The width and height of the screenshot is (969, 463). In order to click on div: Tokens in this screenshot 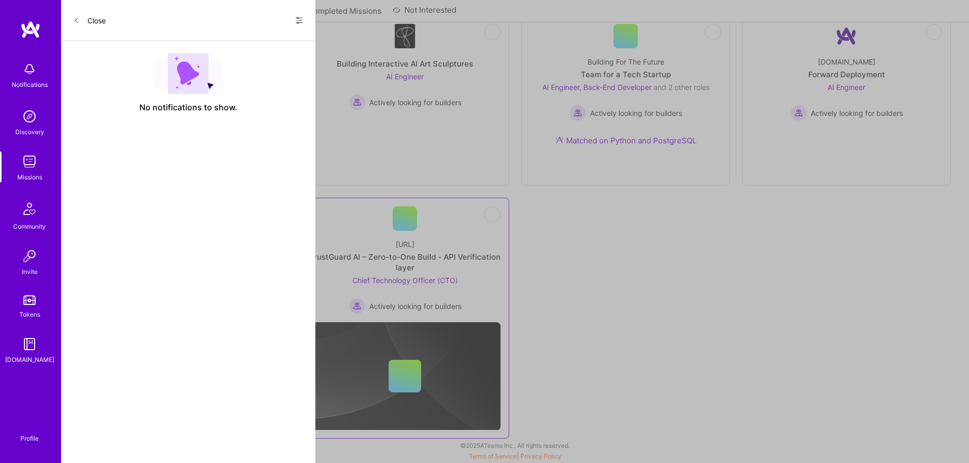, I will do `click(29, 314)`.